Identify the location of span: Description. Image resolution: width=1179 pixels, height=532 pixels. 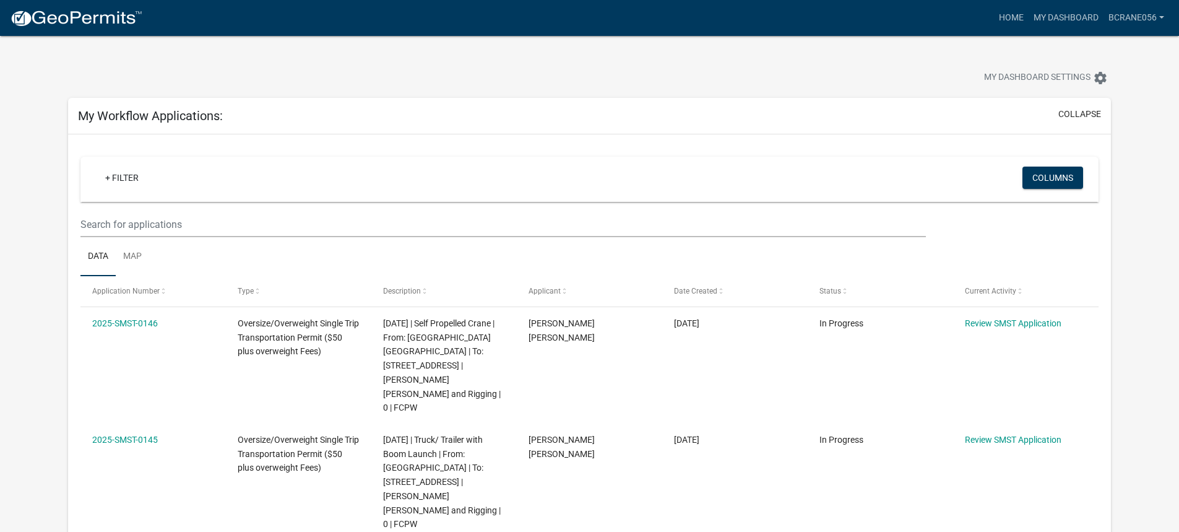
(402, 291).